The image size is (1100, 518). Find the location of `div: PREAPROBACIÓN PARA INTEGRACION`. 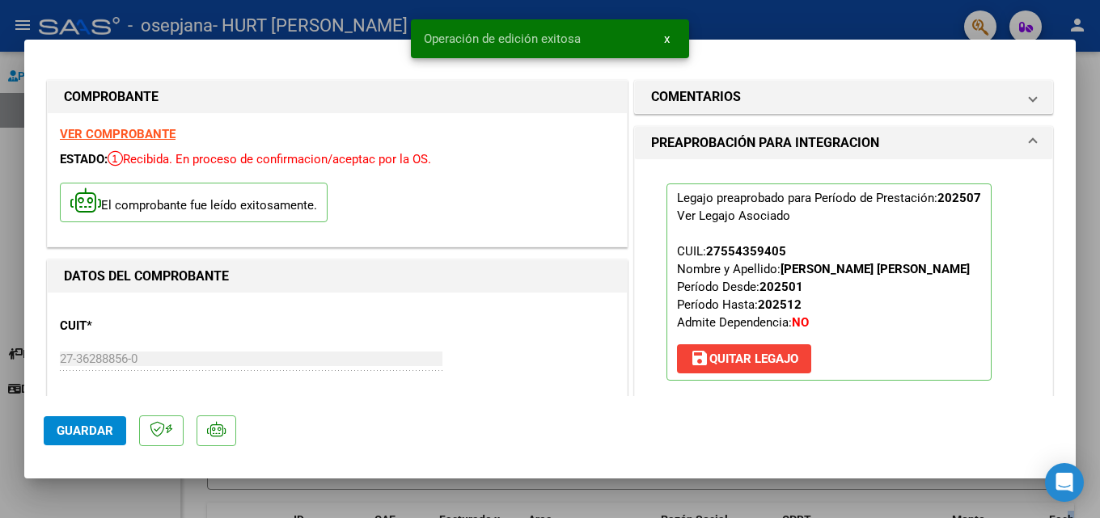

div: PREAPROBACIÓN PARA INTEGRACION is located at coordinates (843, 289).